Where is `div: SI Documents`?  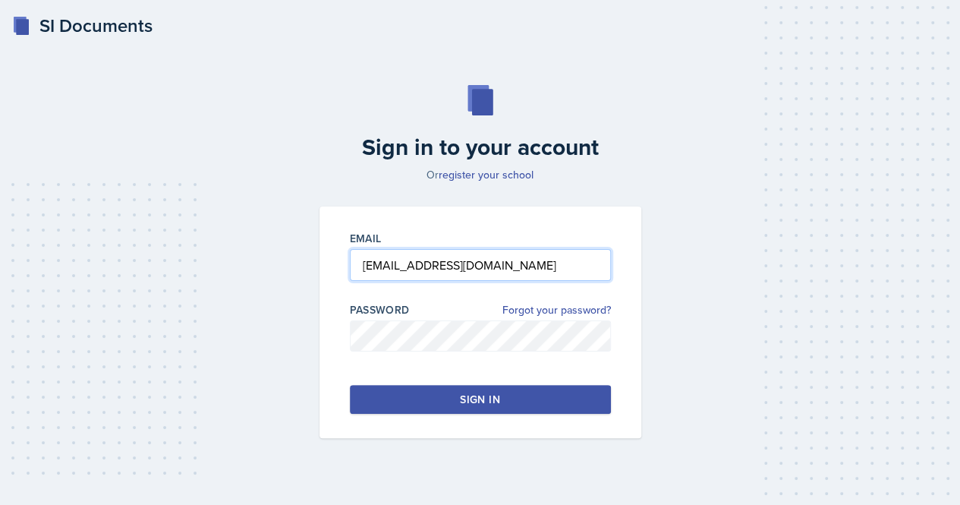 div: SI Documents is located at coordinates (82, 26).